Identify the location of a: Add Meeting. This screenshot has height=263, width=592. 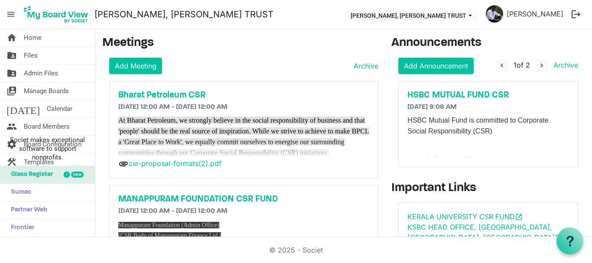
(136, 66).